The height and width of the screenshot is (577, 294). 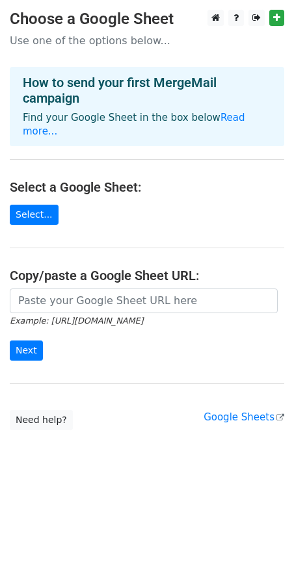 What do you see at coordinates (34, 214) in the screenshot?
I see `a: Select...` at bounding box center [34, 214].